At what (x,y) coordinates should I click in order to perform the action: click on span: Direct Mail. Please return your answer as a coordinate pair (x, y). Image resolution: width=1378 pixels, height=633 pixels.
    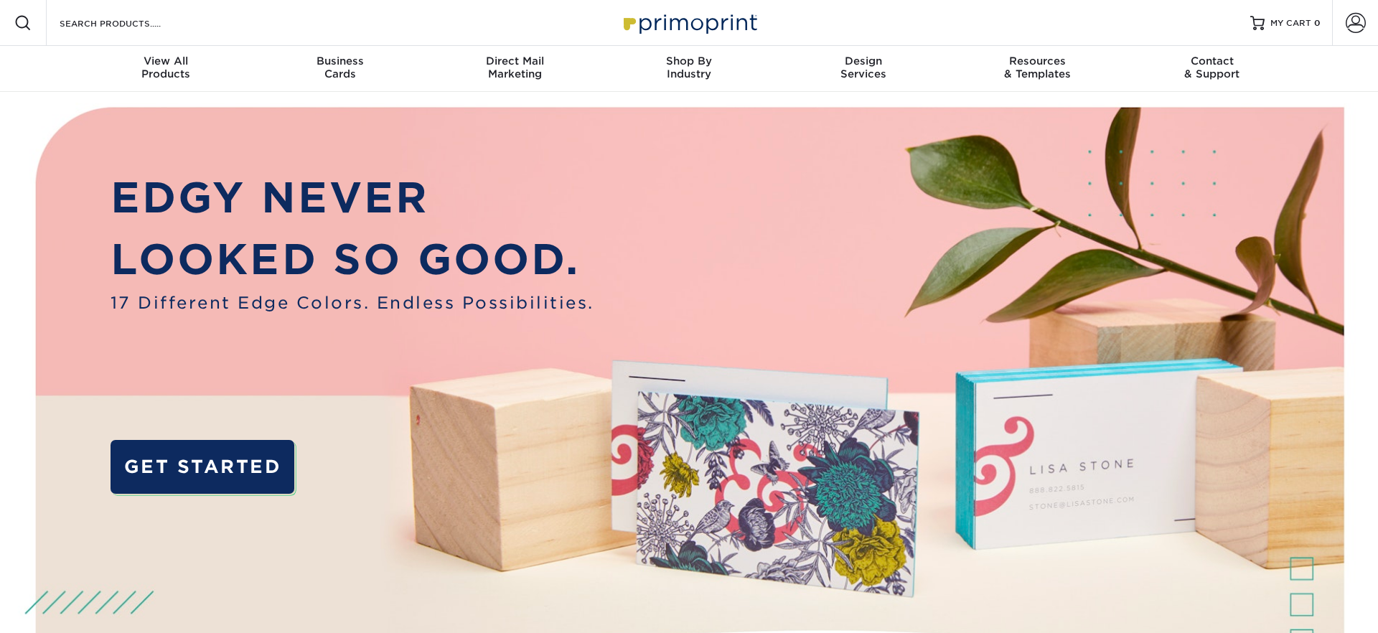
    Looking at the image, I should click on (515, 61).